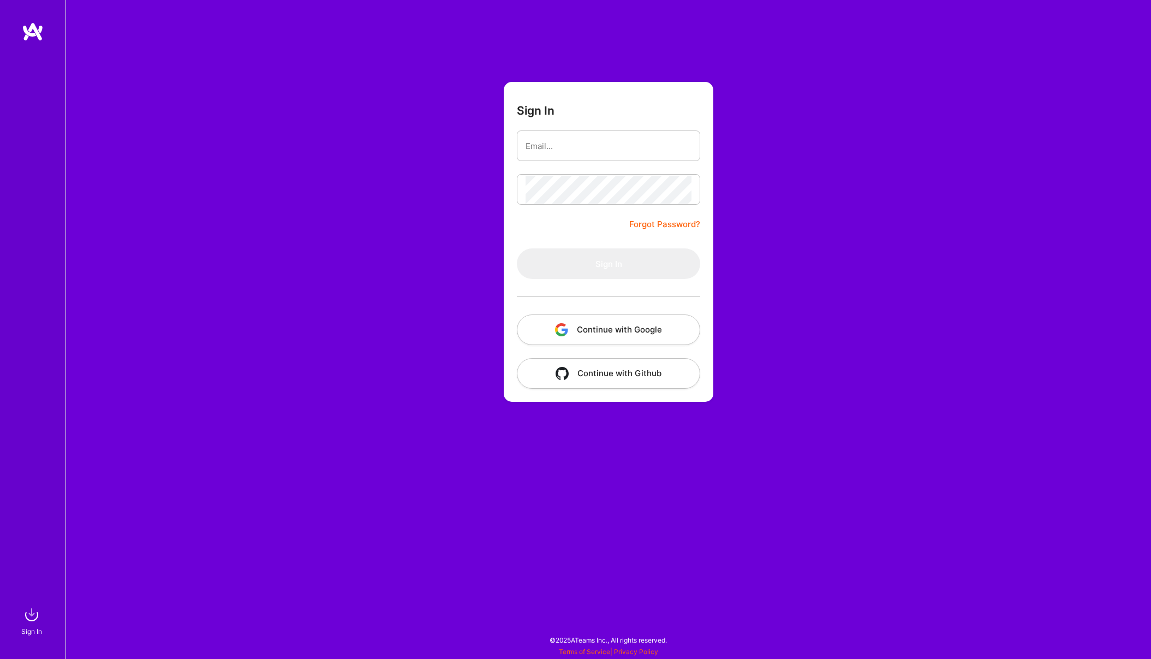  Describe the element at coordinates (33, 32) in the screenshot. I see `img: logo` at that location.